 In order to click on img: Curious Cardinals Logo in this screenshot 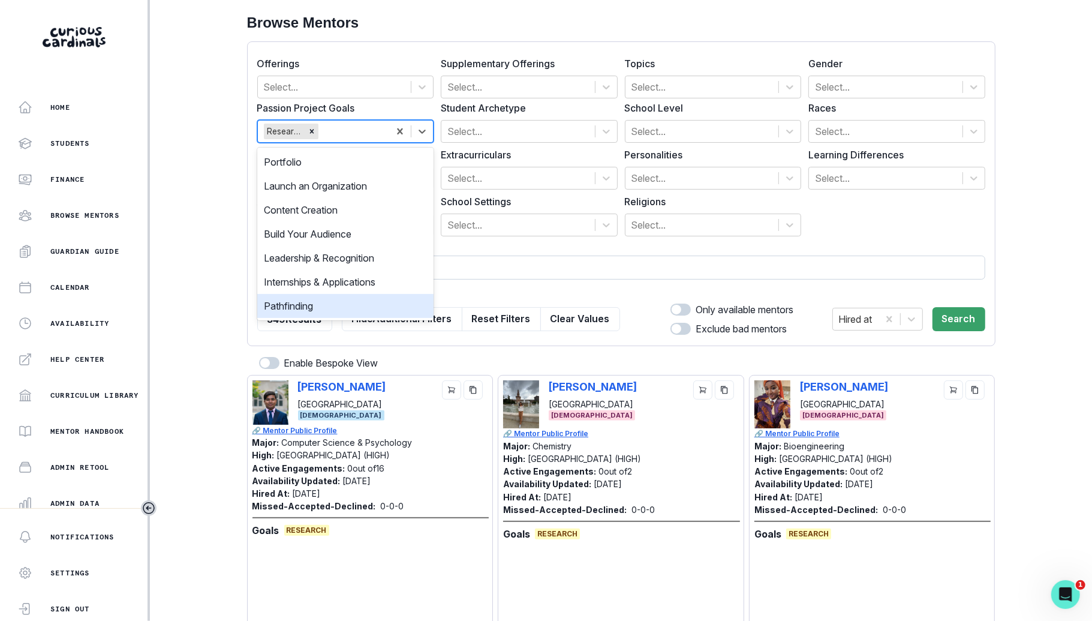, I will do `click(74, 37)`.